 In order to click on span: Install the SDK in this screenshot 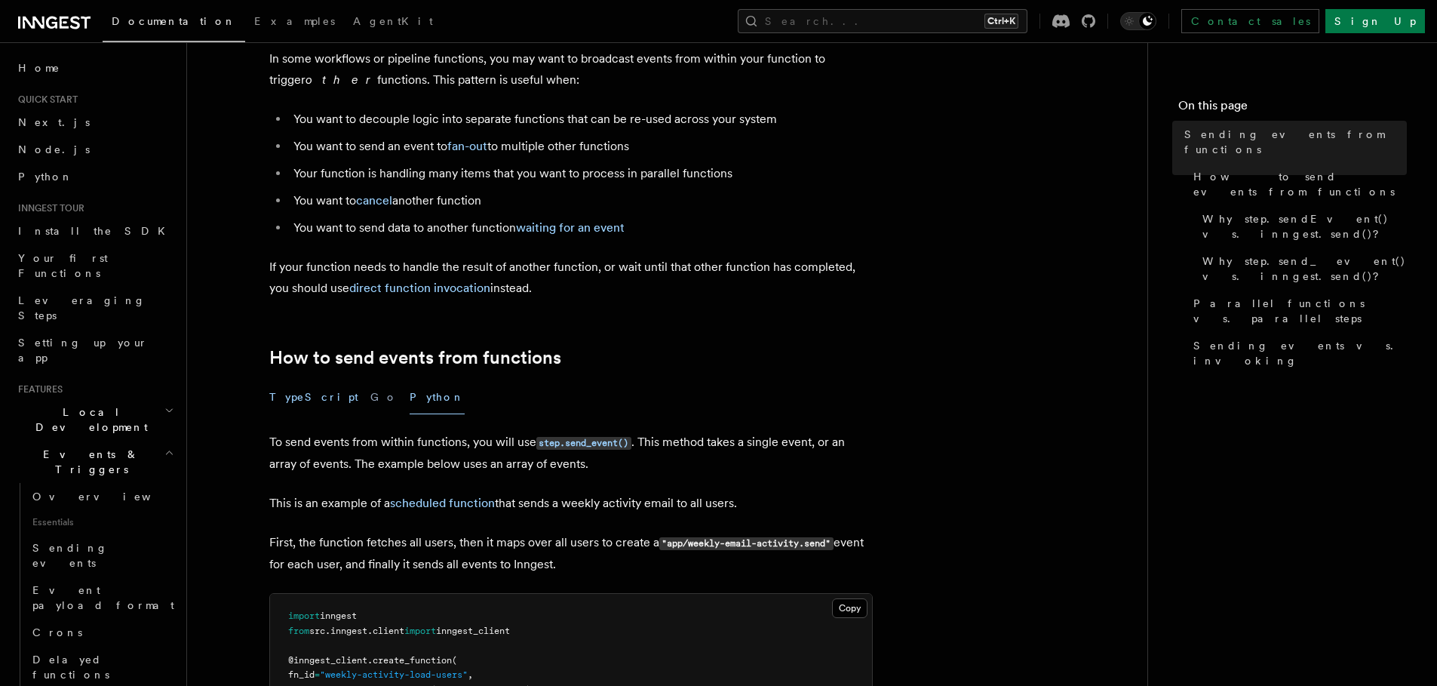, I will do `click(96, 231)`.